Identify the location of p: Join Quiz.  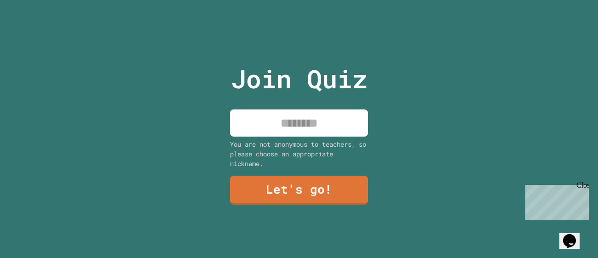
(299, 79).